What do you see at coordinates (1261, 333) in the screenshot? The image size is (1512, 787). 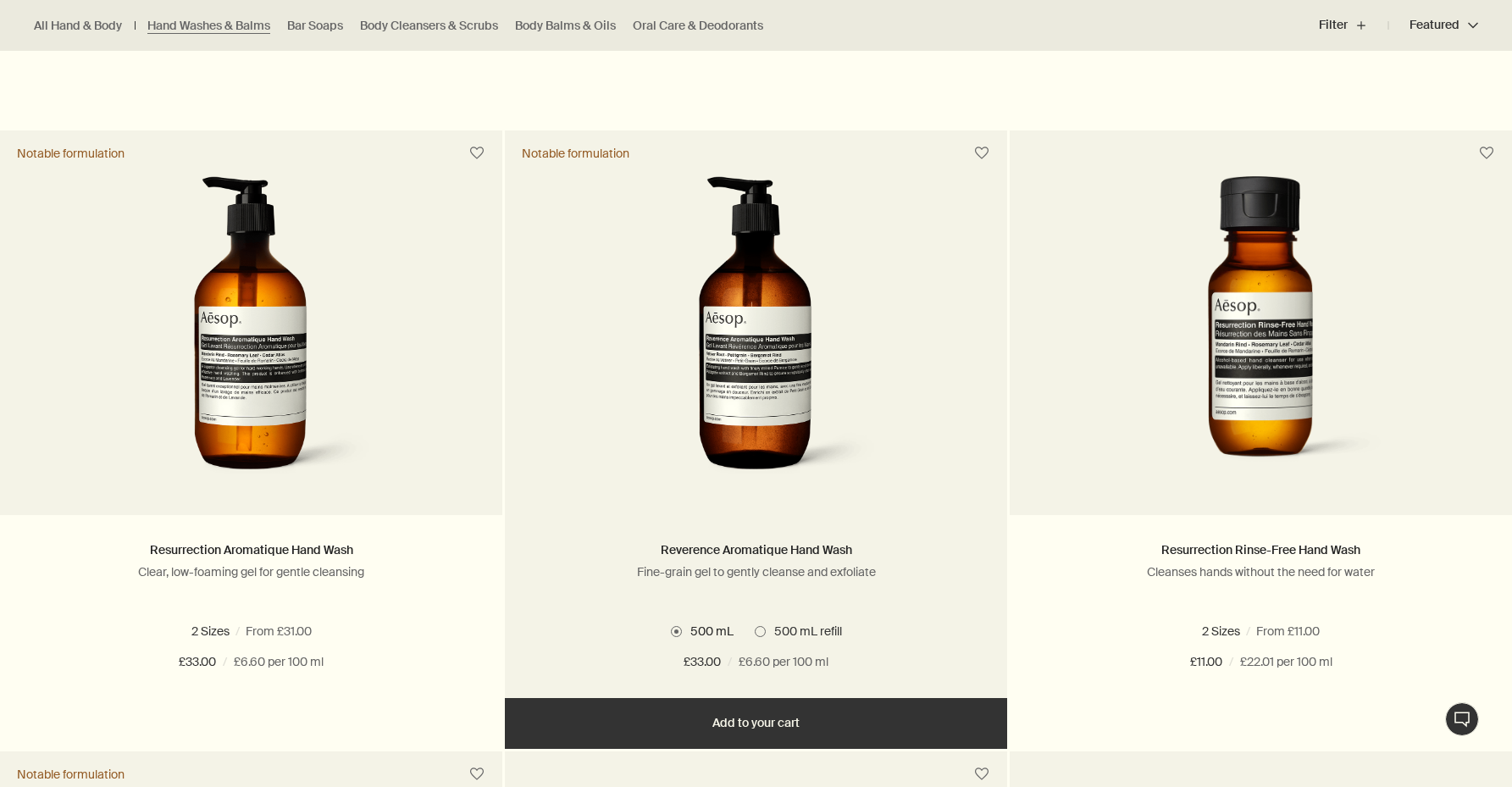 I see `img: Resurrection Rinse-Free Hand Wash in amber plastic bottle` at bounding box center [1261, 333].